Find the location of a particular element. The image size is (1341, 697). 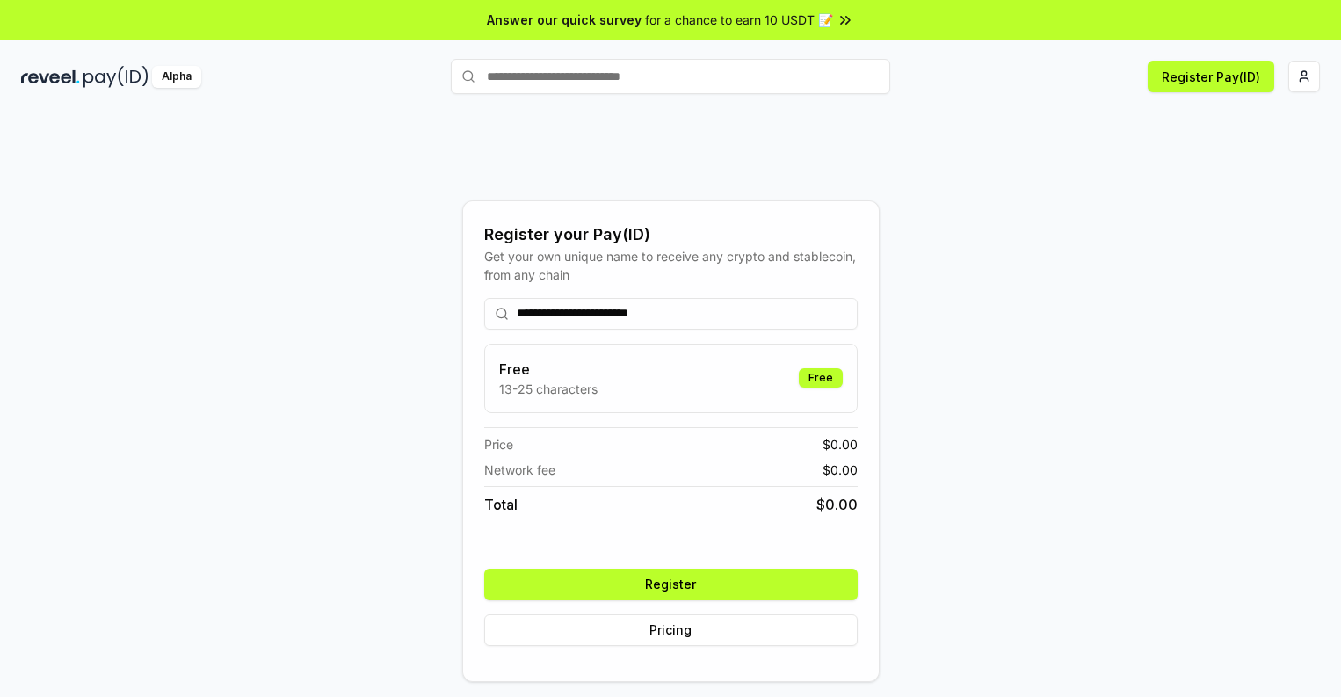

div: Free is located at coordinates (821, 378).